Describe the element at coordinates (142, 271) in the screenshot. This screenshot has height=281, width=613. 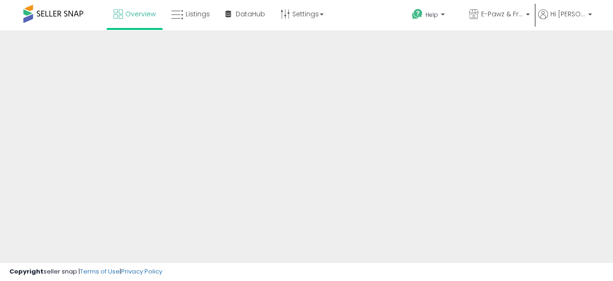
I see `a: Privacy Policy` at that location.